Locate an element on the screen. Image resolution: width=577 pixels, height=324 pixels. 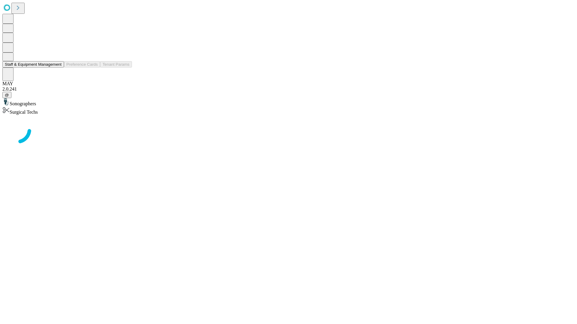
button: Preference Cards is located at coordinates (82, 64).